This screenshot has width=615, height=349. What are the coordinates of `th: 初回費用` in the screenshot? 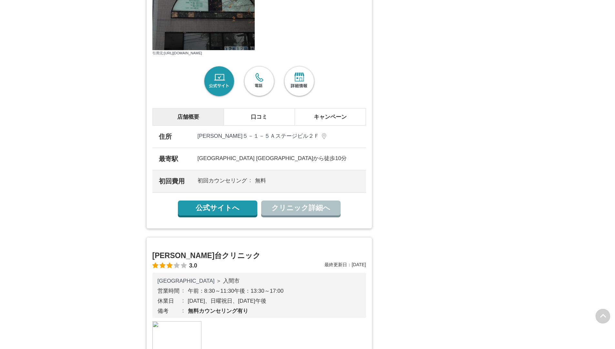 It's located at (172, 181).